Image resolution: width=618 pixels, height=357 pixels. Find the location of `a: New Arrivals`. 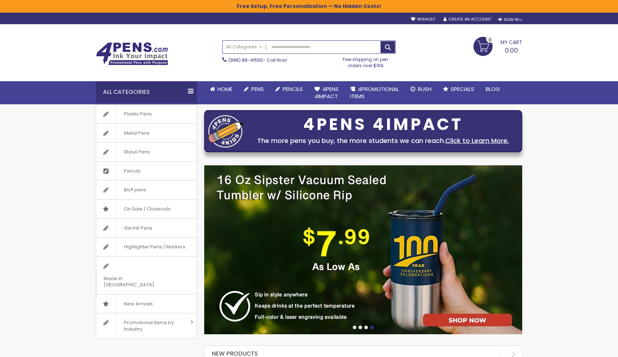

a: New Arrivals is located at coordinates (146, 304).